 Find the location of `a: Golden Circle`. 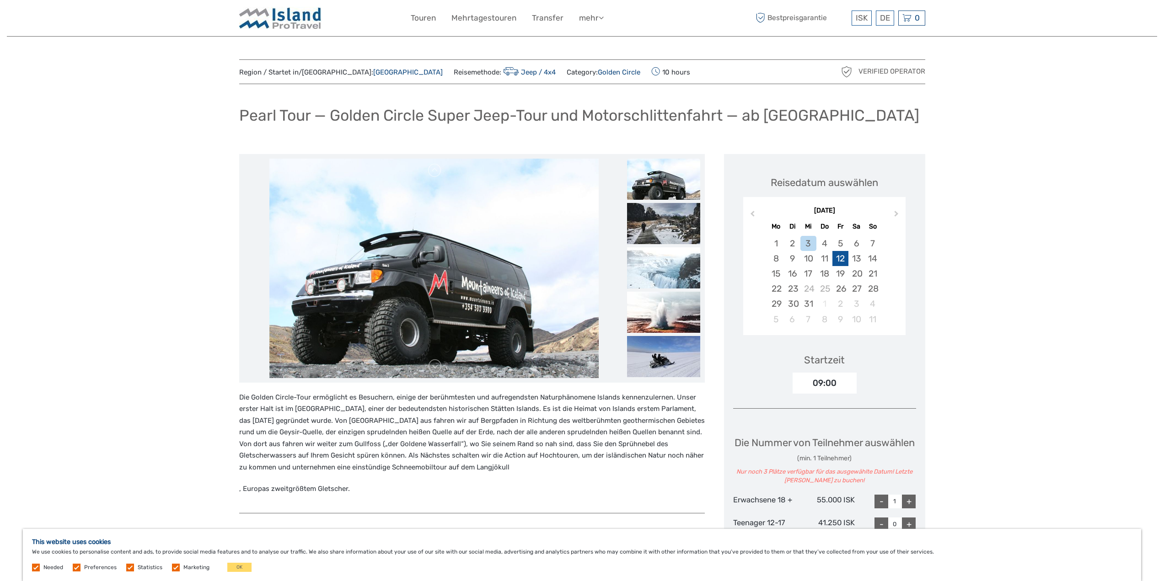

a: Golden Circle is located at coordinates (619, 72).